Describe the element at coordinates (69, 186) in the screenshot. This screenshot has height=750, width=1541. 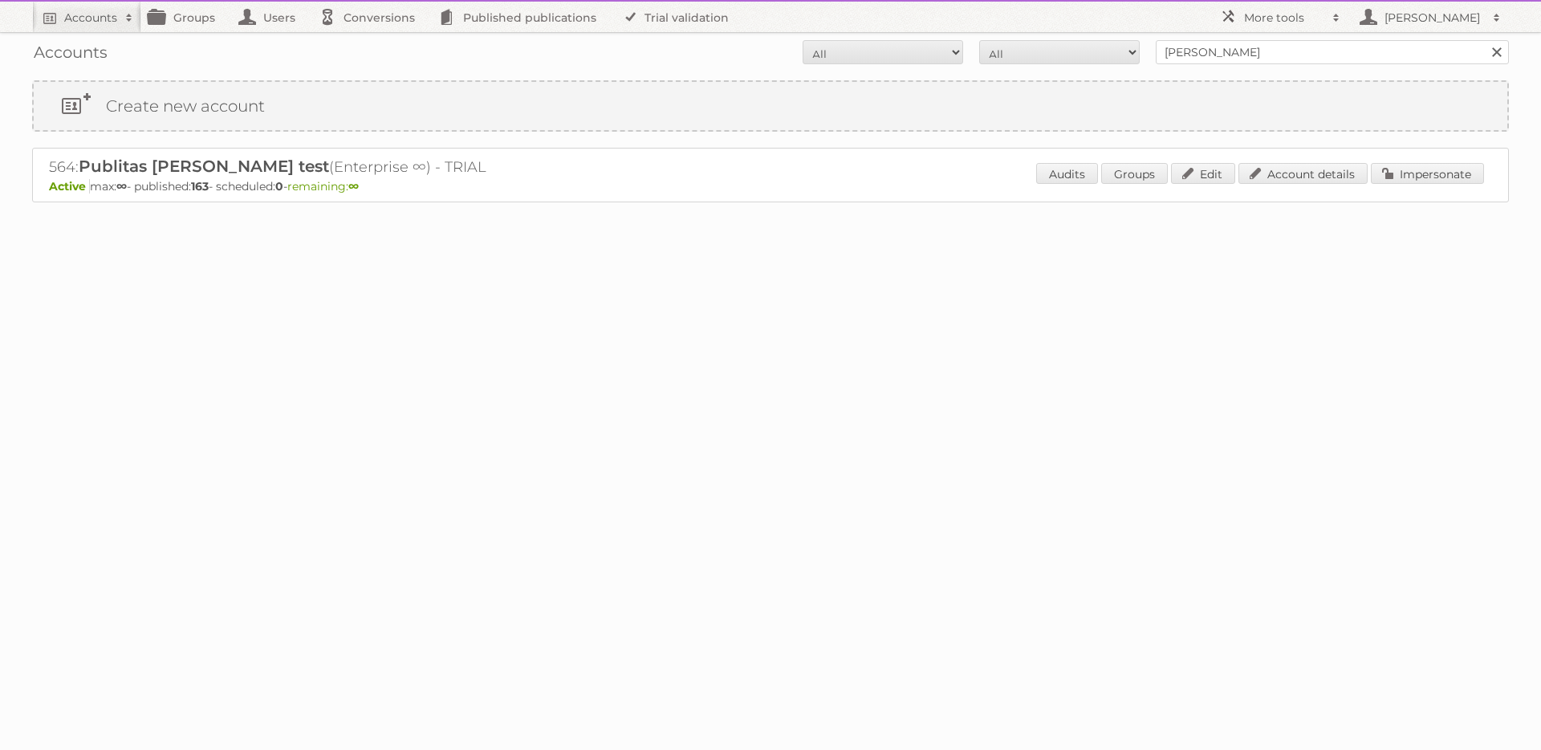
I see `span: Active` at that location.